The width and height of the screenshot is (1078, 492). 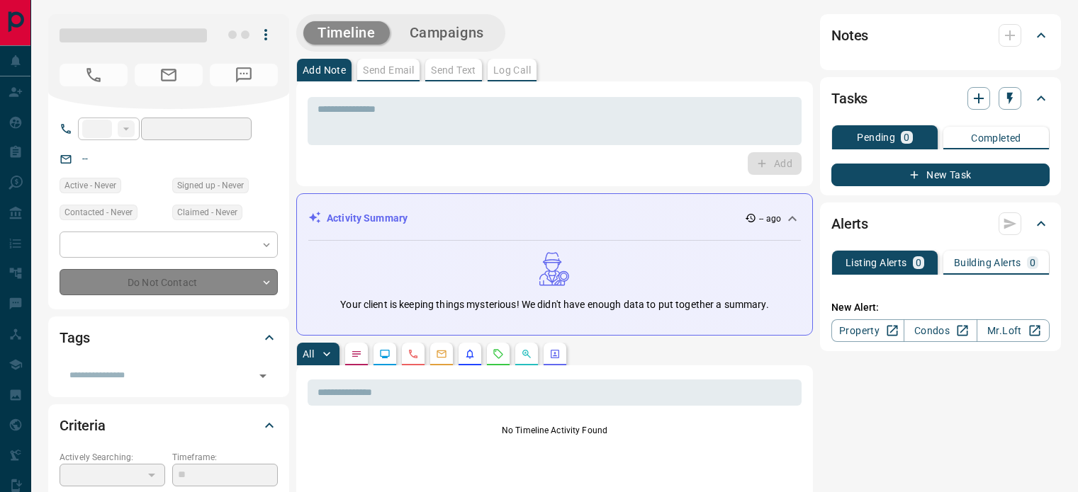 I want to click on p: Completed, so click(x=996, y=138).